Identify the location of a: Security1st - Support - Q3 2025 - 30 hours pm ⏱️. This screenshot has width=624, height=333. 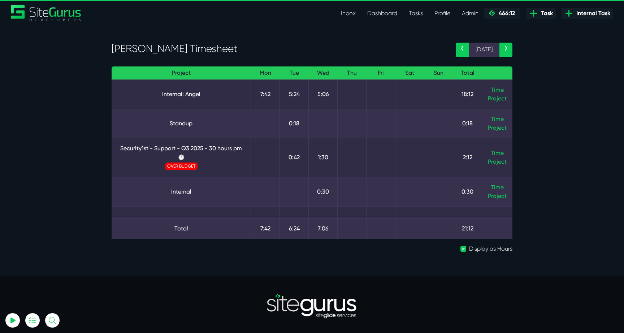
(181, 153).